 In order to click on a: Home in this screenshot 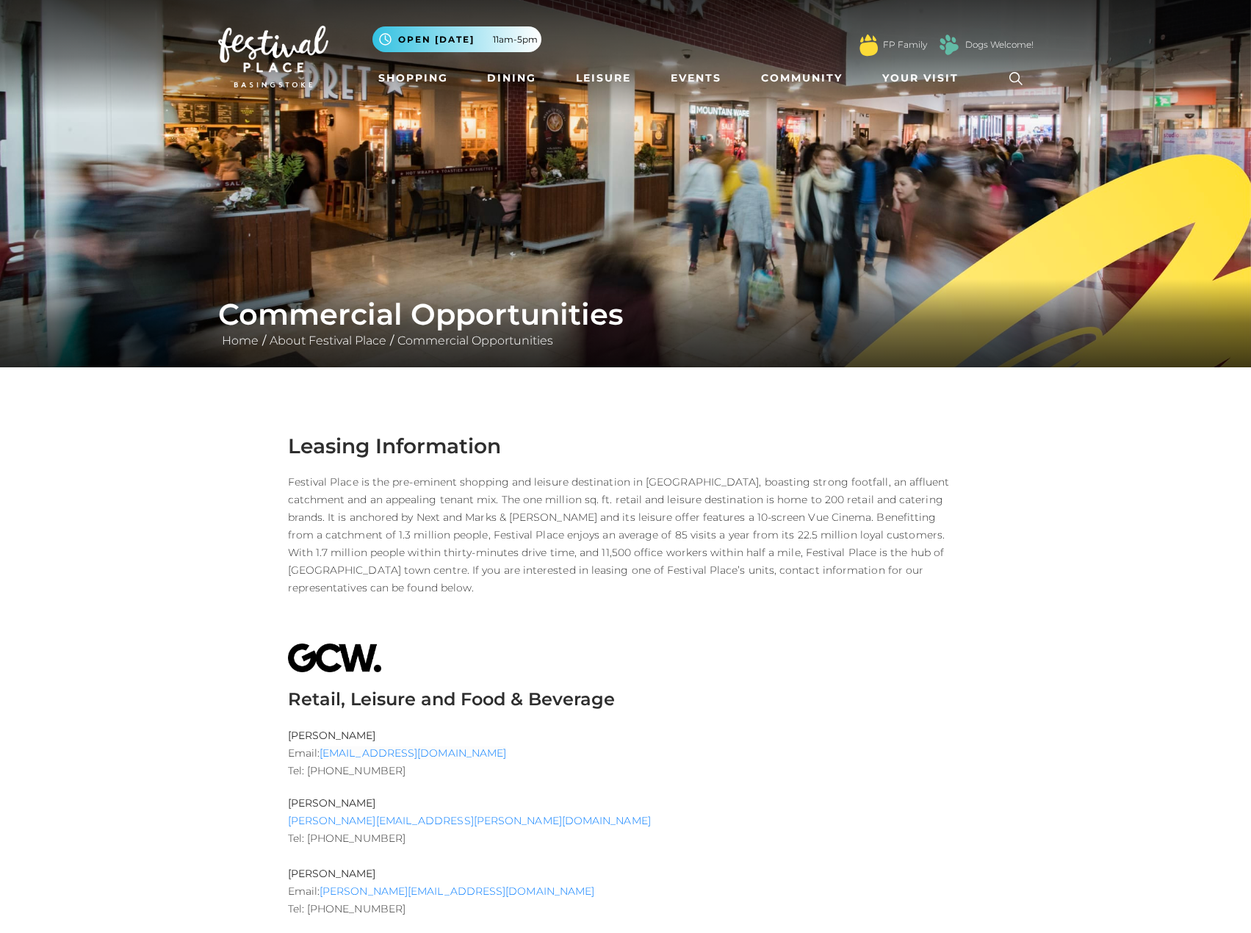, I will do `click(240, 340)`.